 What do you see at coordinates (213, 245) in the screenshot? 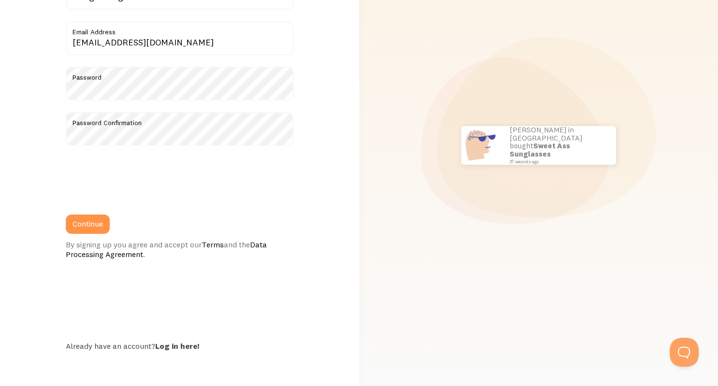
I see `a: Terms` at bounding box center [213, 245].